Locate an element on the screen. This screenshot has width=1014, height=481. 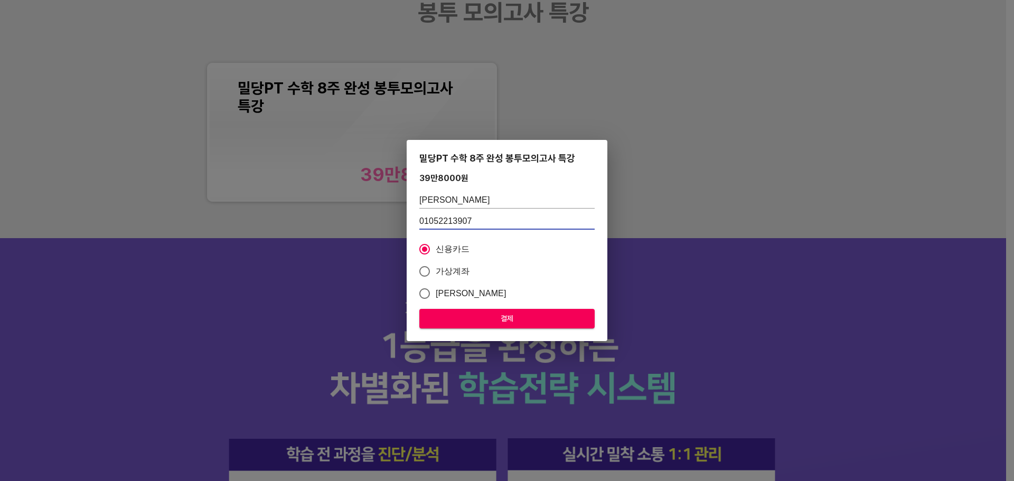
input: 학생 이름 is located at coordinates (507, 200).